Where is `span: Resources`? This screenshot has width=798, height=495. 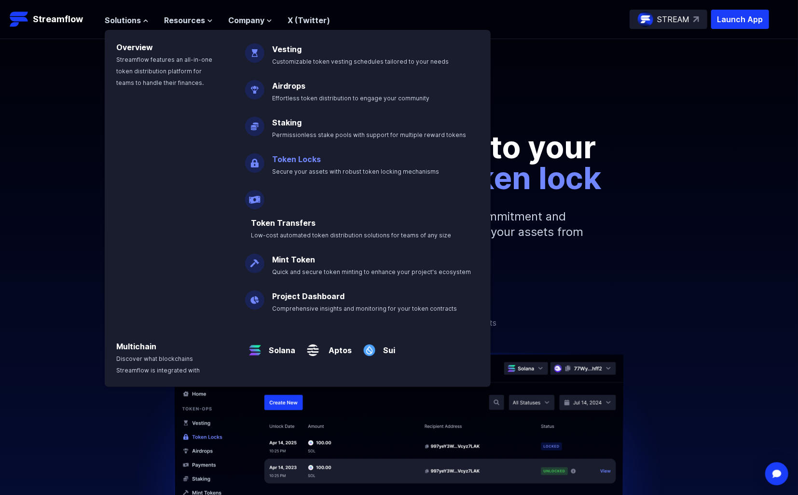 span: Resources is located at coordinates (184, 20).